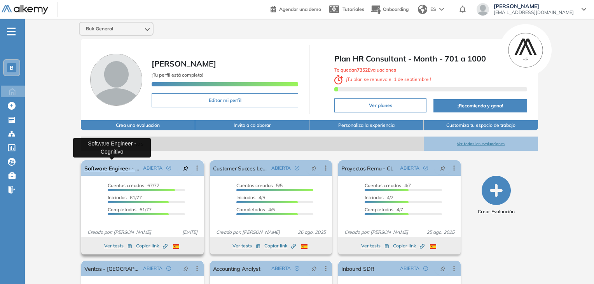 The height and width of the screenshot is (284, 594). What do you see at coordinates (241, 168) in the screenshot?
I see `a: Customer Succes Lead` at bounding box center [241, 168].